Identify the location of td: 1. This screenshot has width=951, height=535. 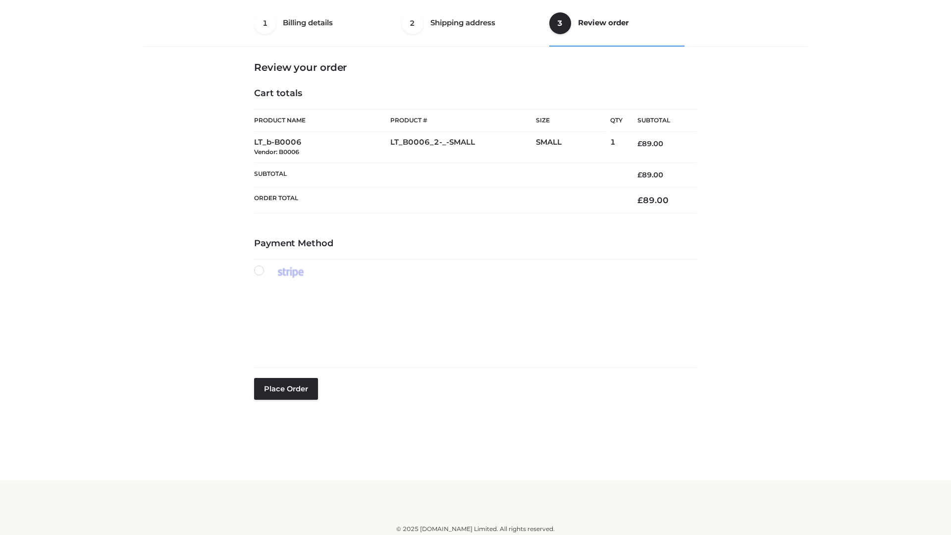
(616, 147).